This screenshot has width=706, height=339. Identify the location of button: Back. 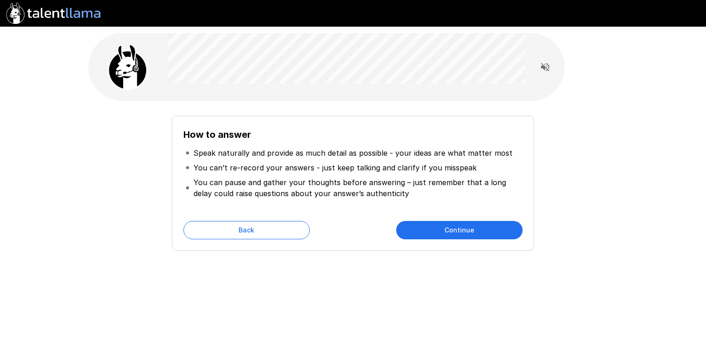
(246, 230).